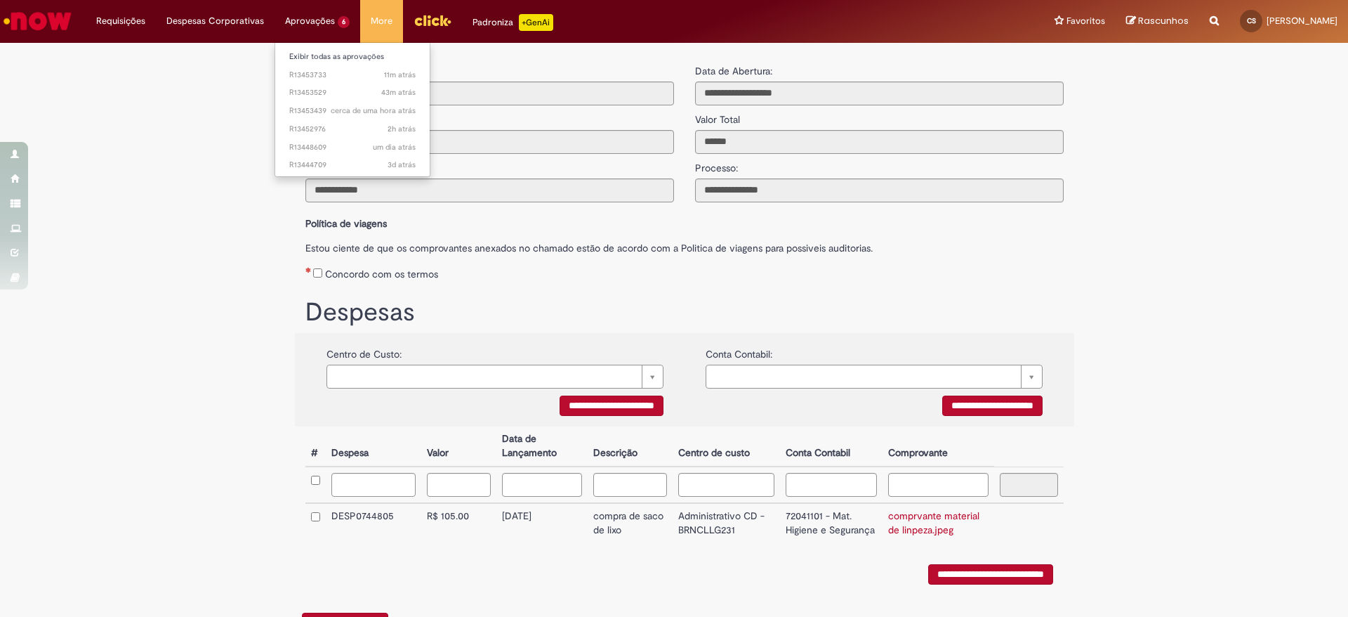 Image resolution: width=1348 pixels, height=617 pixels. What do you see at coordinates (398, 92) in the screenshot?
I see `span: 43m atrás` at bounding box center [398, 92].